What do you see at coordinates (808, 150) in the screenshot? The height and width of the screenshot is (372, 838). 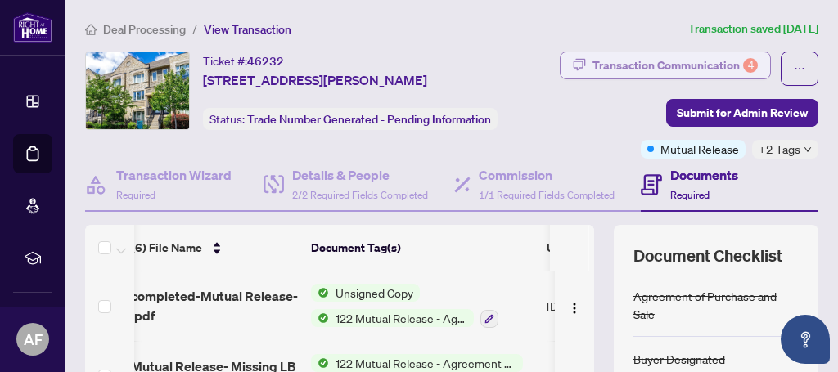 I see `span: down` at bounding box center [808, 150].